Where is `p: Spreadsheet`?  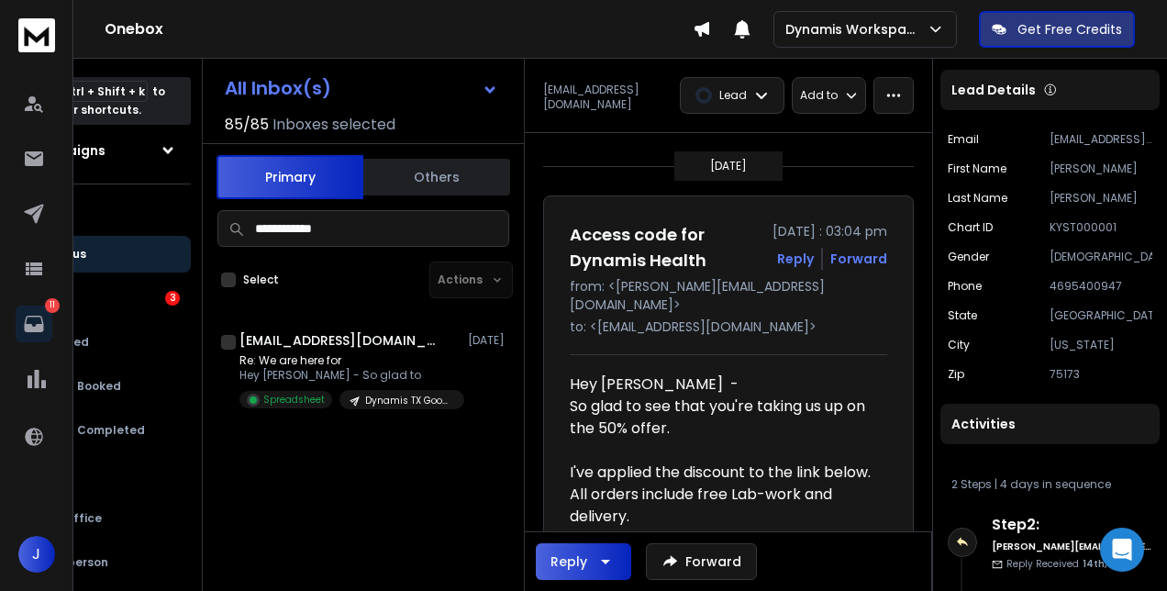
p: Spreadsheet is located at coordinates (294, 399).